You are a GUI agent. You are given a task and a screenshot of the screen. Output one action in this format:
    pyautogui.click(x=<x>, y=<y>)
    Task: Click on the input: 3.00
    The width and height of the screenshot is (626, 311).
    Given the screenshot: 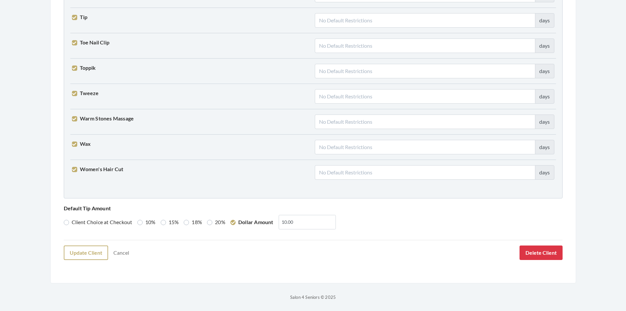 What is the action you would take?
    pyautogui.click(x=307, y=222)
    